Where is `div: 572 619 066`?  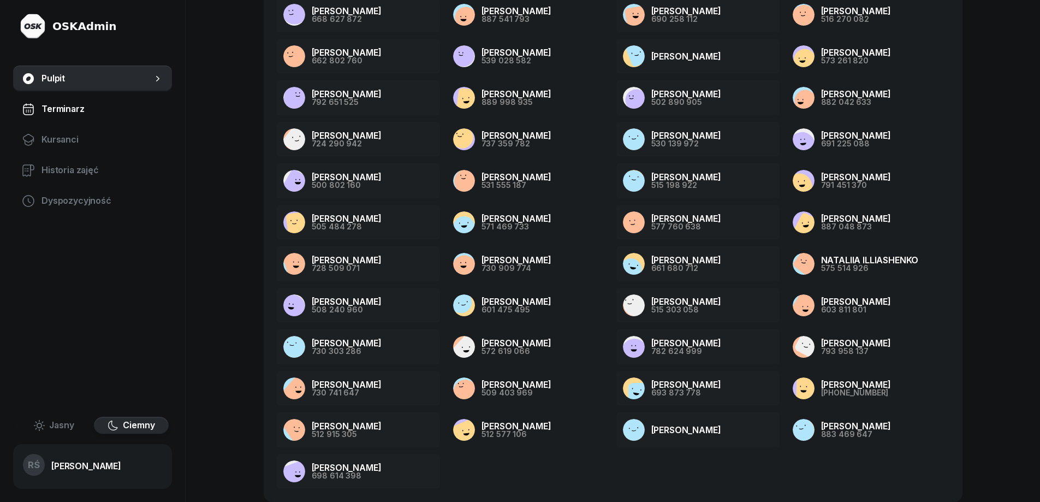
div: 572 619 066 is located at coordinates (517, 351).